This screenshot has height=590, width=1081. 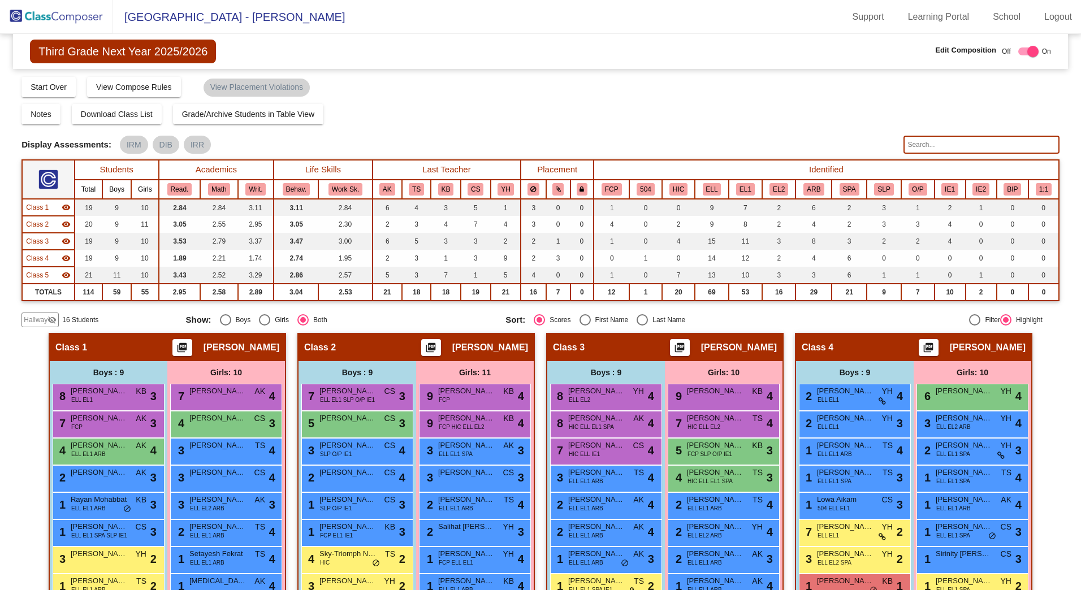 What do you see at coordinates (416, 292) in the screenshot?
I see `td: 18` at bounding box center [416, 292].